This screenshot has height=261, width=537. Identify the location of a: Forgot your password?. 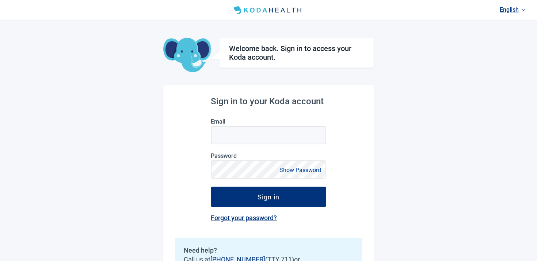
(244, 218).